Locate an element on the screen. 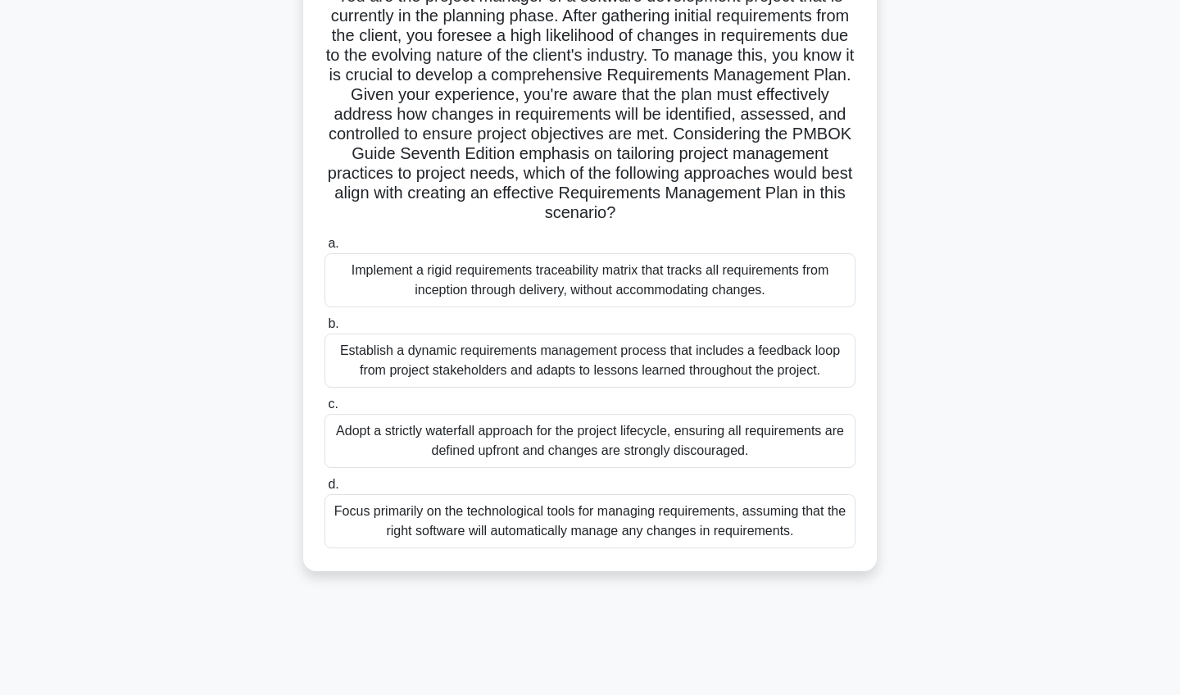  span: a. is located at coordinates (333, 243).